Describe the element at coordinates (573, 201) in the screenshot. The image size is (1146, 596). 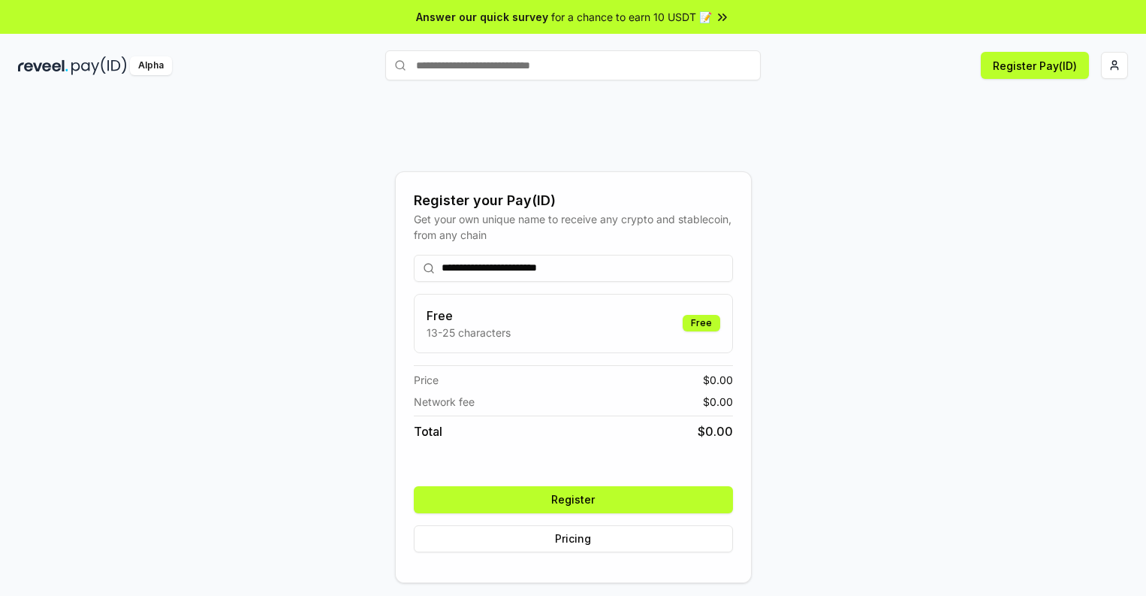
I see `div: Register your Pay(ID)` at that location.